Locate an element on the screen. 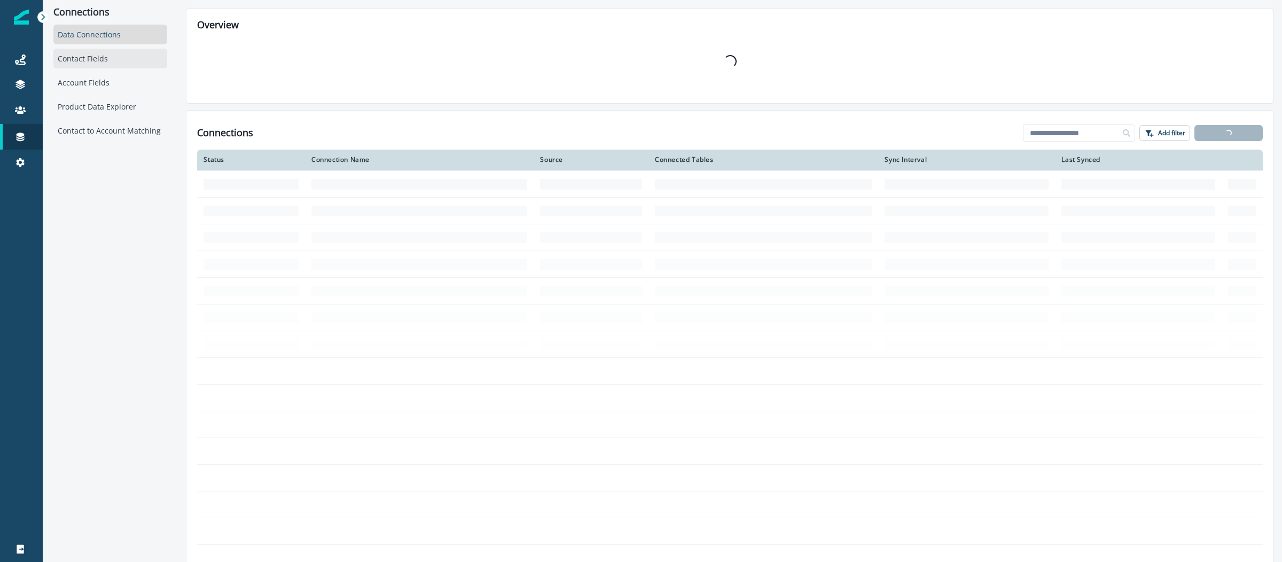 The image size is (1282, 562). p: Add filter is located at coordinates (1171, 133).